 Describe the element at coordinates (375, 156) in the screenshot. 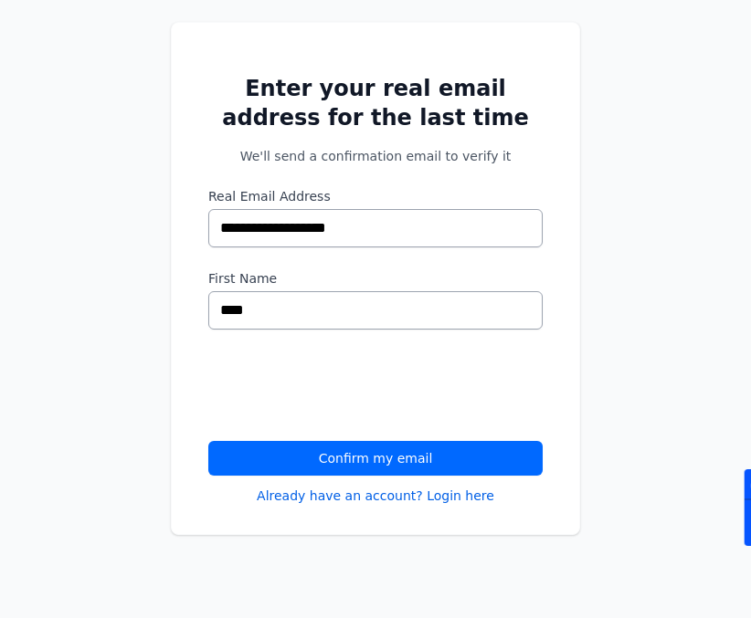

I see `p: We'll send a confirmation email to verify it` at that location.